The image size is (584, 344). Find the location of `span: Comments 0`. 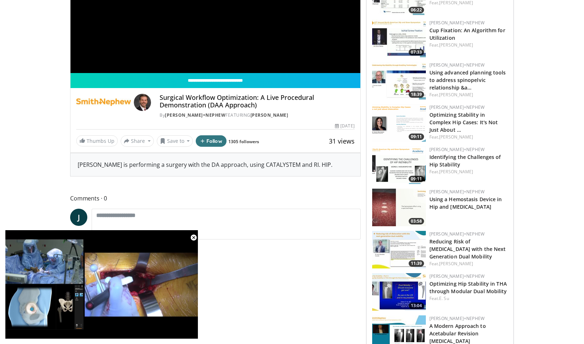

span: Comments 0 is located at coordinates (215, 198).